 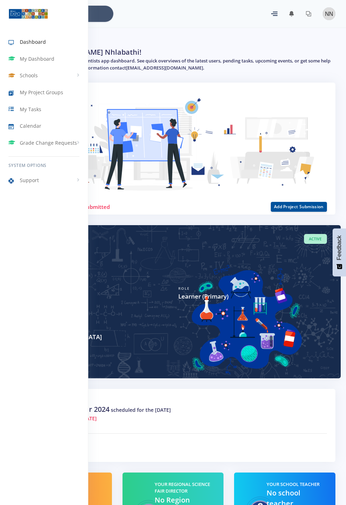 I want to click on span: Feedback, so click(x=339, y=248).